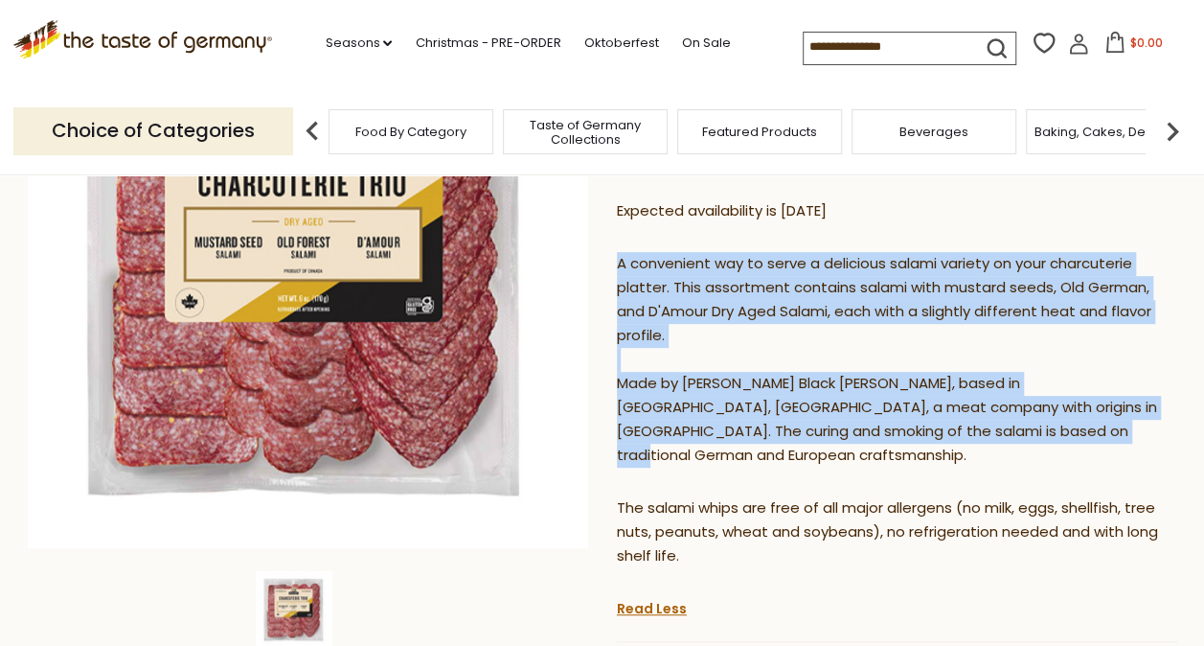 This screenshot has height=646, width=1204. Describe the element at coordinates (705, 43) in the screenshot. I see `a: On Sale` at that location.